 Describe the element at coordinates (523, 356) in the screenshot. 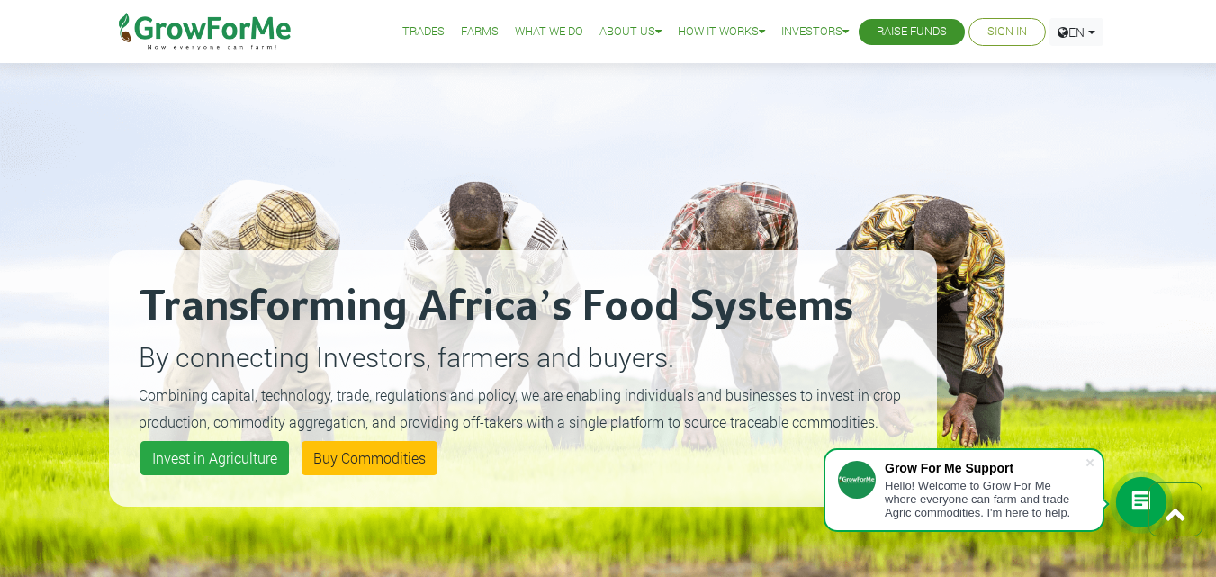

I see `p: By connecting Investors, farmers and buyers.` at that location.